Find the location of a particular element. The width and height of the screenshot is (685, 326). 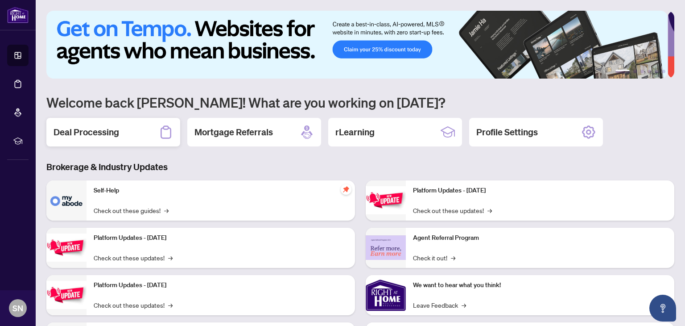

button: 3 is located at coordinates (643, 71).